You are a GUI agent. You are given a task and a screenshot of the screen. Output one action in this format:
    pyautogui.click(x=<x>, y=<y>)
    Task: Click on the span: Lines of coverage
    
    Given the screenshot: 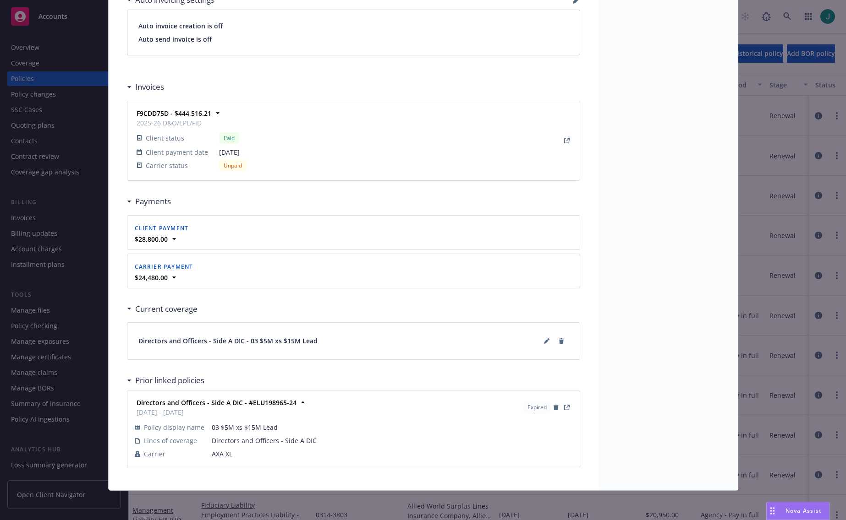 What is the action you would take?
    pyautogui.click(x=170, y=441)
    